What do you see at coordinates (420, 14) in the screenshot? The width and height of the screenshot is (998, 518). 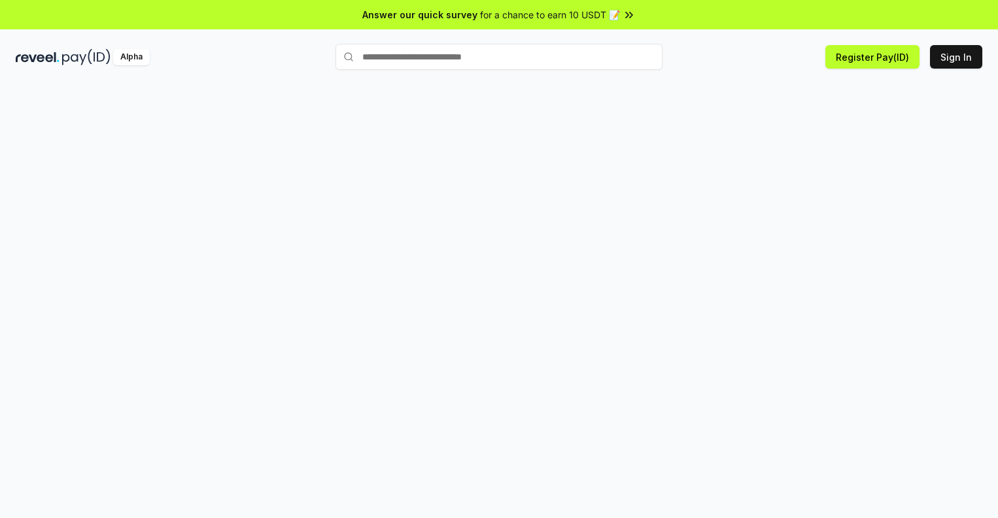 I see `span: Answer our quick survey` at bounding box center [420, 14].